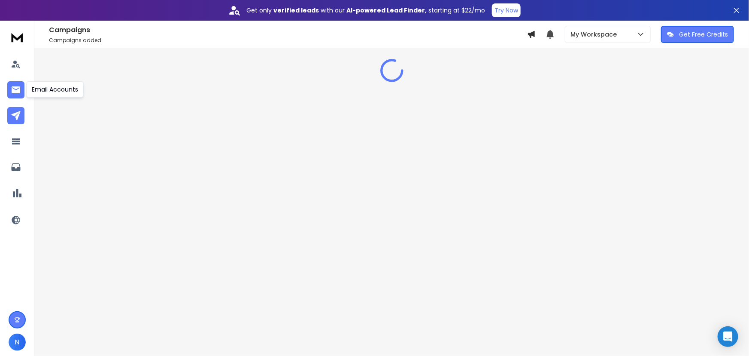 This screenshot has width=749, height=356. I want to click on button: Try Now, so click(506, 10).